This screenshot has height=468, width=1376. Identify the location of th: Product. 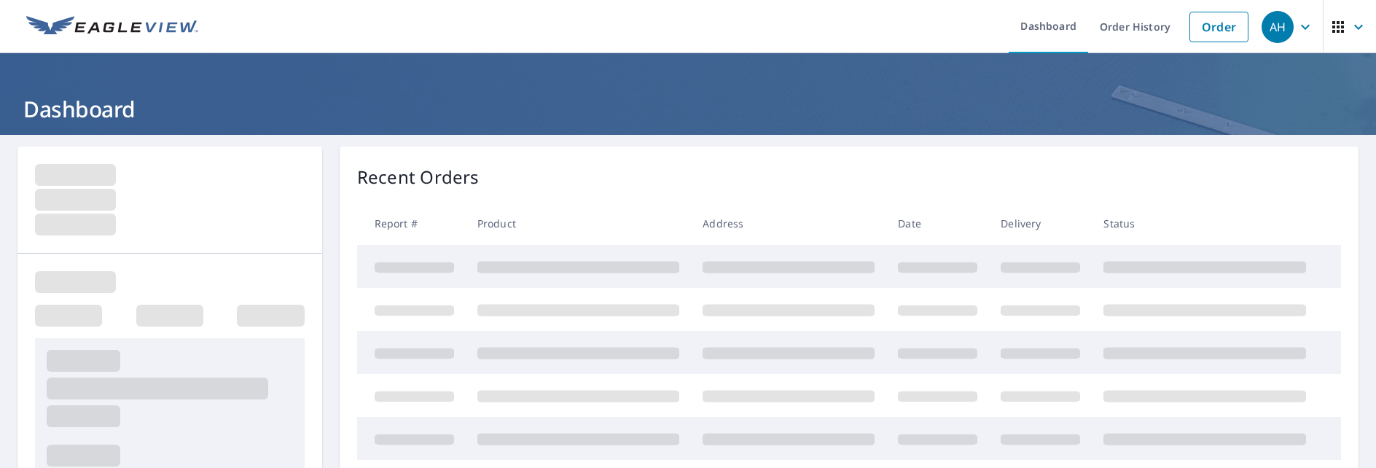
(578, 223).